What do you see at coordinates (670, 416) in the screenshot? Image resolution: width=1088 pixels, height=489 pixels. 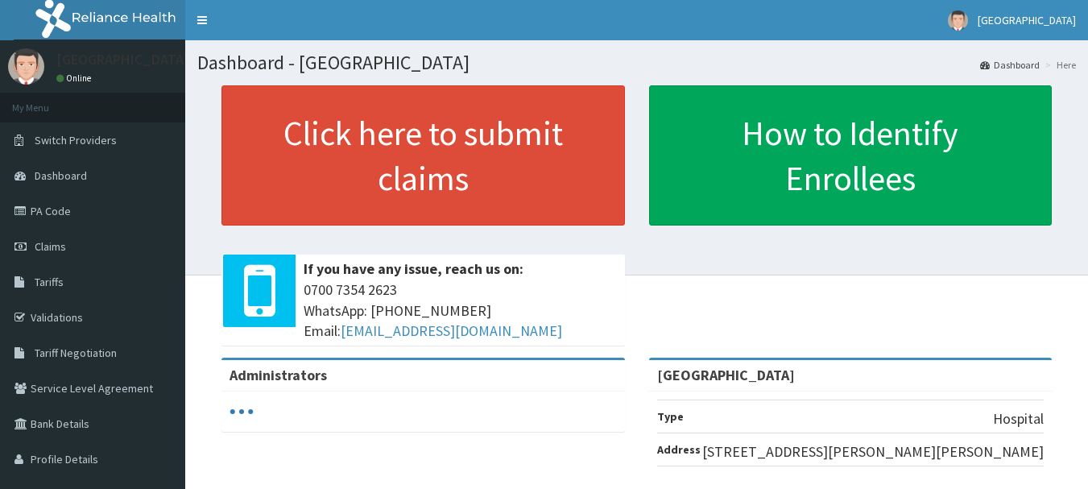 I see `b: Type` at bounding box center [670, 416].